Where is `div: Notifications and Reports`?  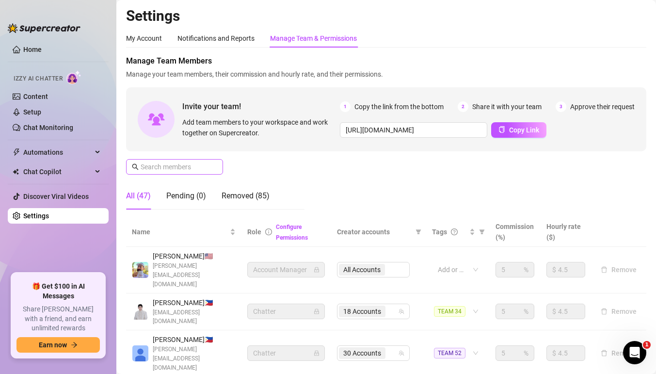
div: Notifications and Reports is located at coordinates (216, 38).